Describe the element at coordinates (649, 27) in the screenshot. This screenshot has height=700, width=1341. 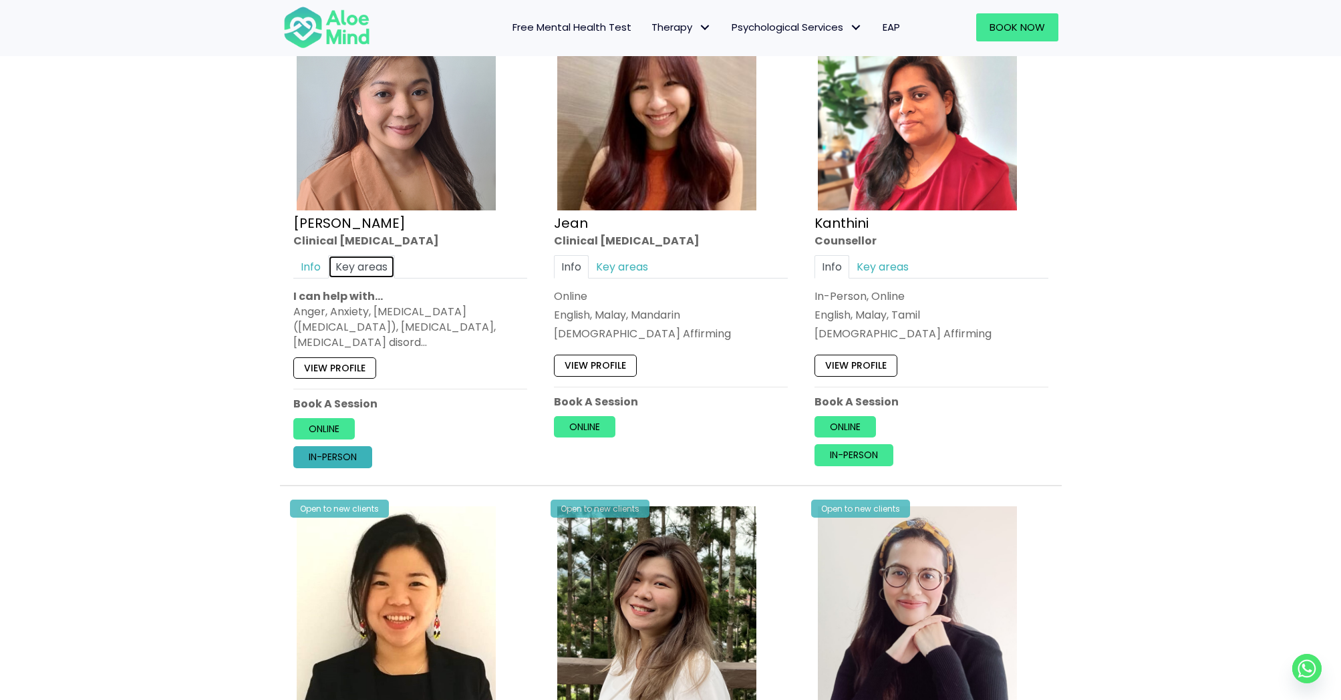
I see `nav: Menu` at that location.